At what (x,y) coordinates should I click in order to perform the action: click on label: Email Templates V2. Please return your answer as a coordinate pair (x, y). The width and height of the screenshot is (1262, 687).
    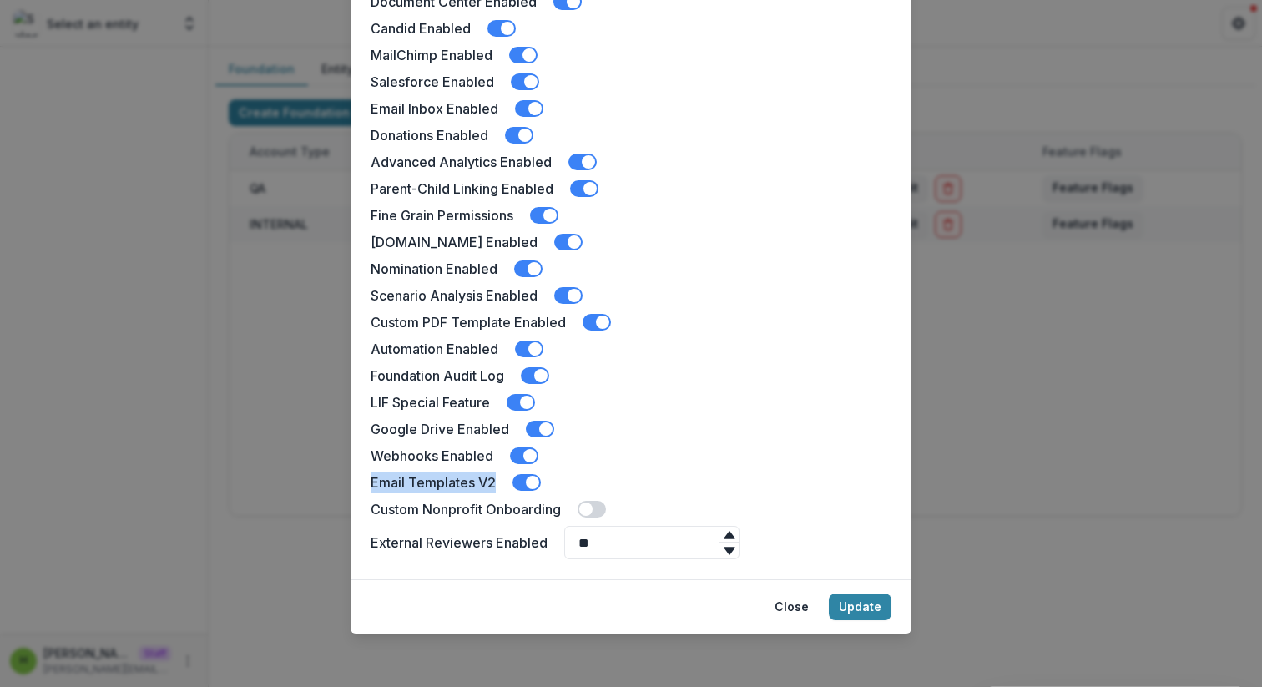
    Looking at the image, I should click on (433, 482).